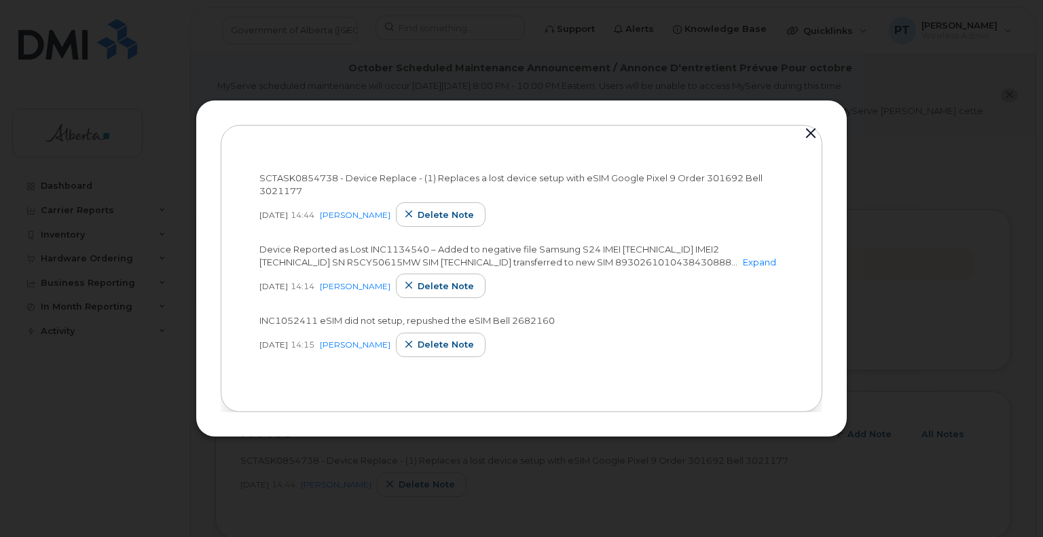  Describe the element at coordinates (407, 321) in the screenshot. I see `span: INC1052411 eSIM did not setup, repushed the eSIM Bell 2682160` at that location.